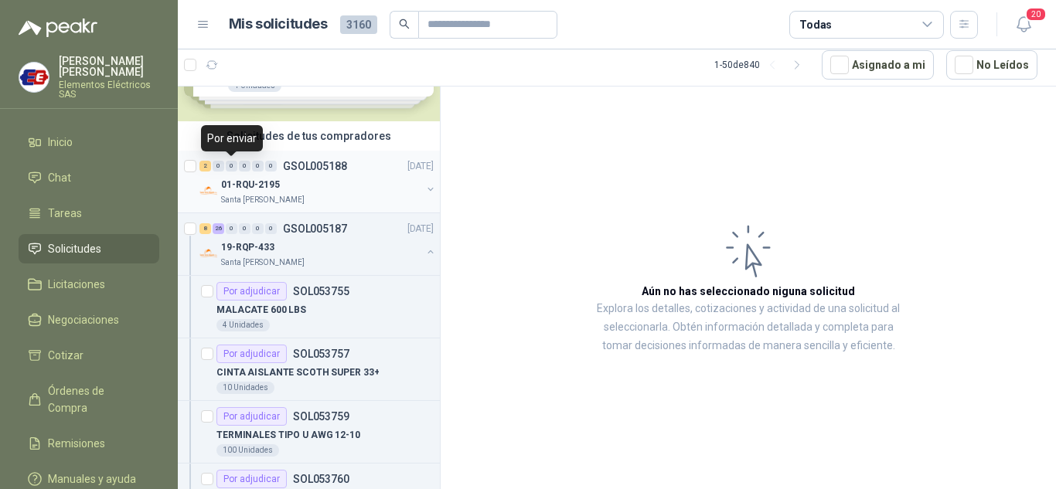 Image resolution: width=1056 pixels, height=489 pixels. What do you see at coordinates (83, 320) in the screenshot?
I see `span: Negociaciones` at bounding box center [83, 320].